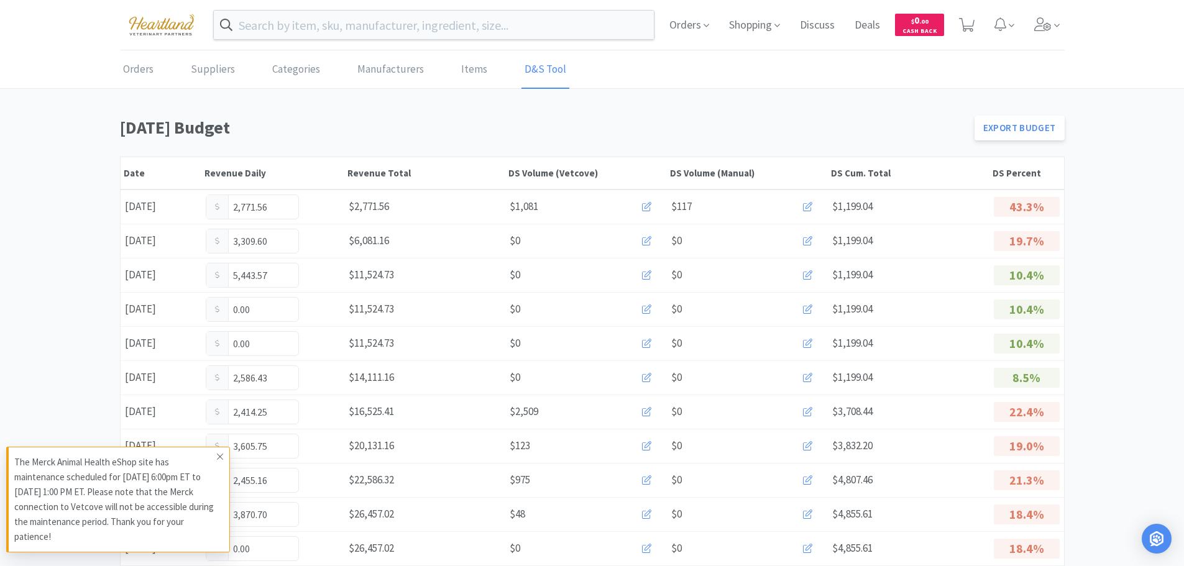 The height and width of the screenshot is (566, 1184). I want to click on a: Suppliers, so click(213, 70).